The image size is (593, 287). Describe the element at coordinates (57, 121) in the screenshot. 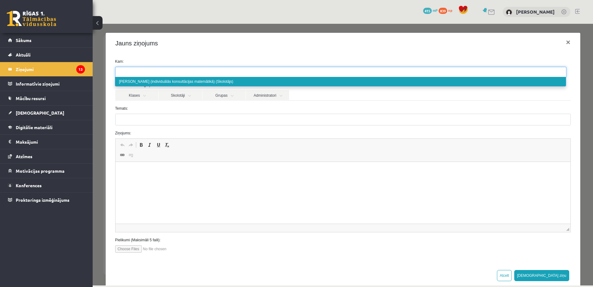

I see `a: Курсив (Ctrl+I)` at that location.